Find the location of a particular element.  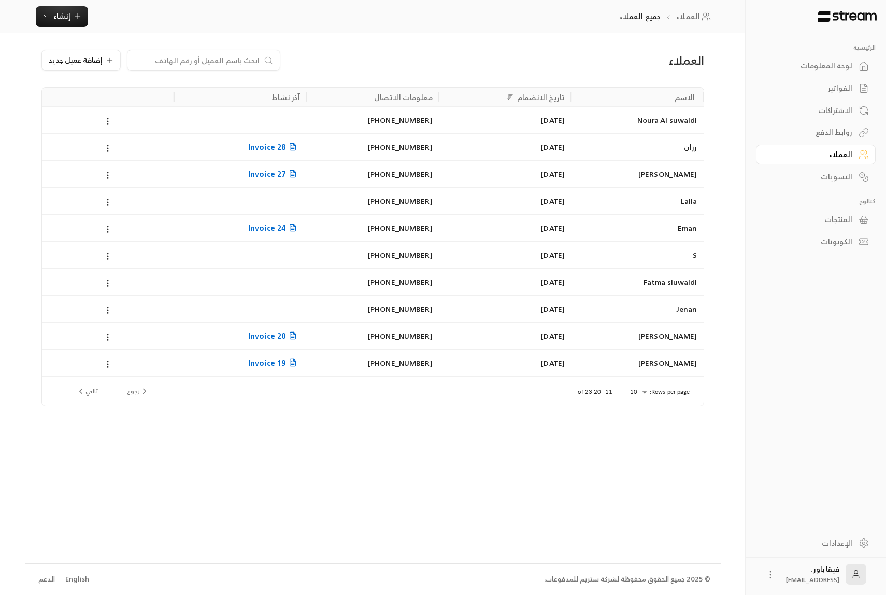

a: الكوبونات is located at coordinates (816, 242).